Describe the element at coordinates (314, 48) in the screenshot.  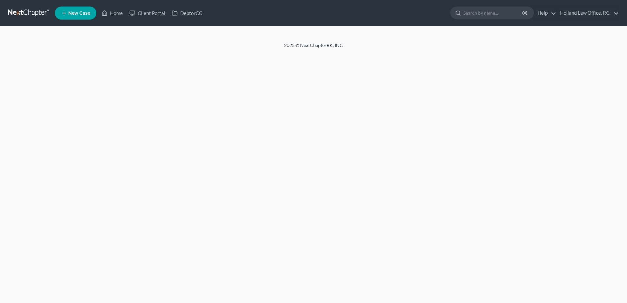
I see `div: 2025 © NextChapterBK, INC` at that location.